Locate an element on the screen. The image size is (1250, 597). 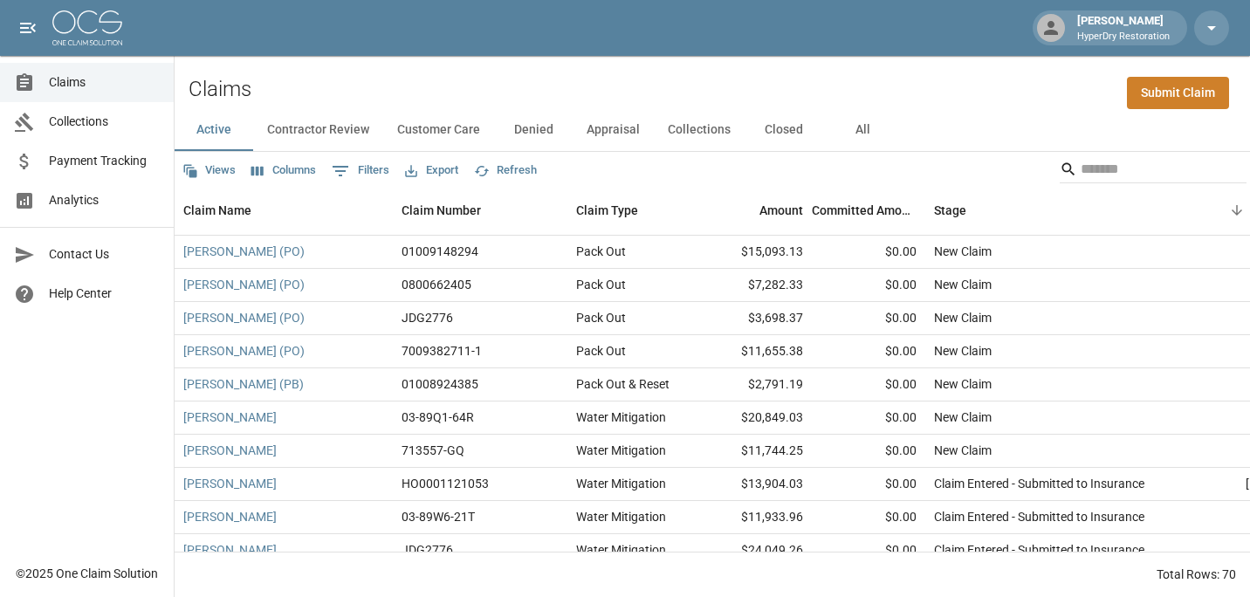
span: Collections is located at coordinates (104, 121).